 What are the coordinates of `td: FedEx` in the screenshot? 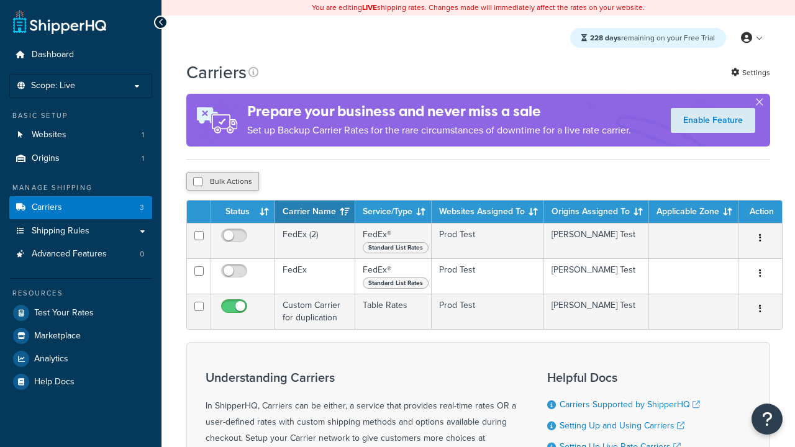 It's located at (315, 276).